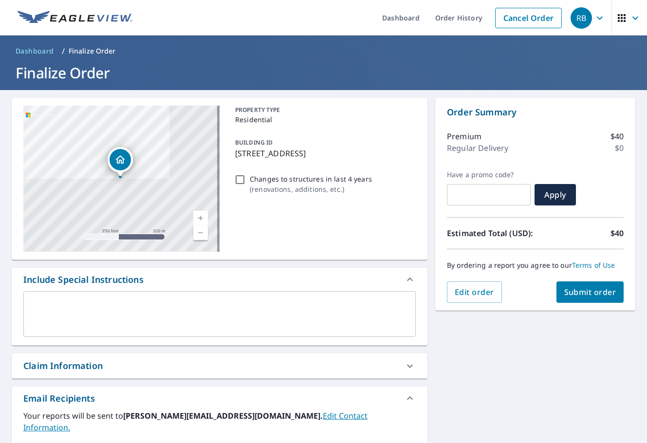  What do you see at coordinates (535, 265) in the screenshot?
I see `p: By ordering a report you agree to our` at bounding box center [535, 265].